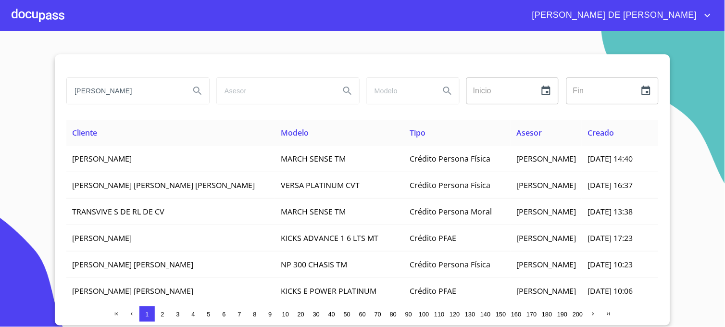  Describe the element at coordinates (501, 314) in the screenshot. I see `span: 150` at that location.